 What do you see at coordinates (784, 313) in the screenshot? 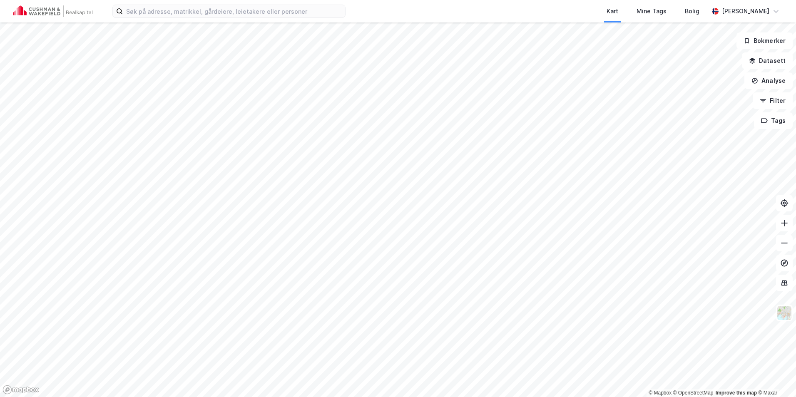
I see `img: Z` at bounding box center [784, 313].